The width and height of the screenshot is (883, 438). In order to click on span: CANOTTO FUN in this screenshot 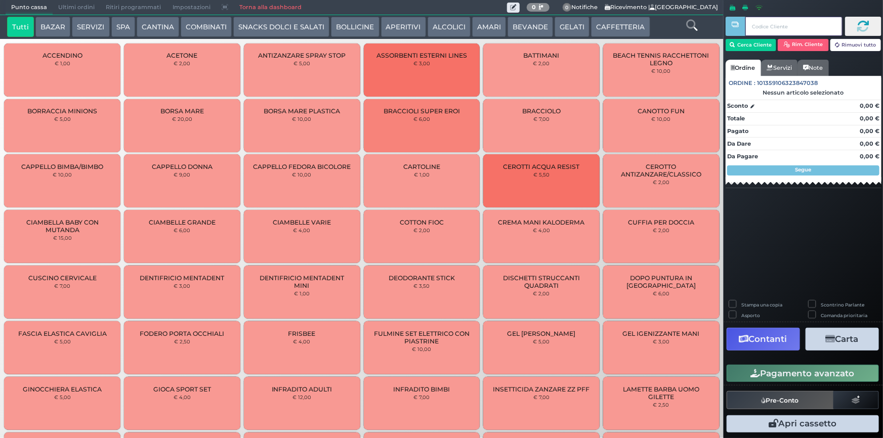, I will do `click(661, 111)`.